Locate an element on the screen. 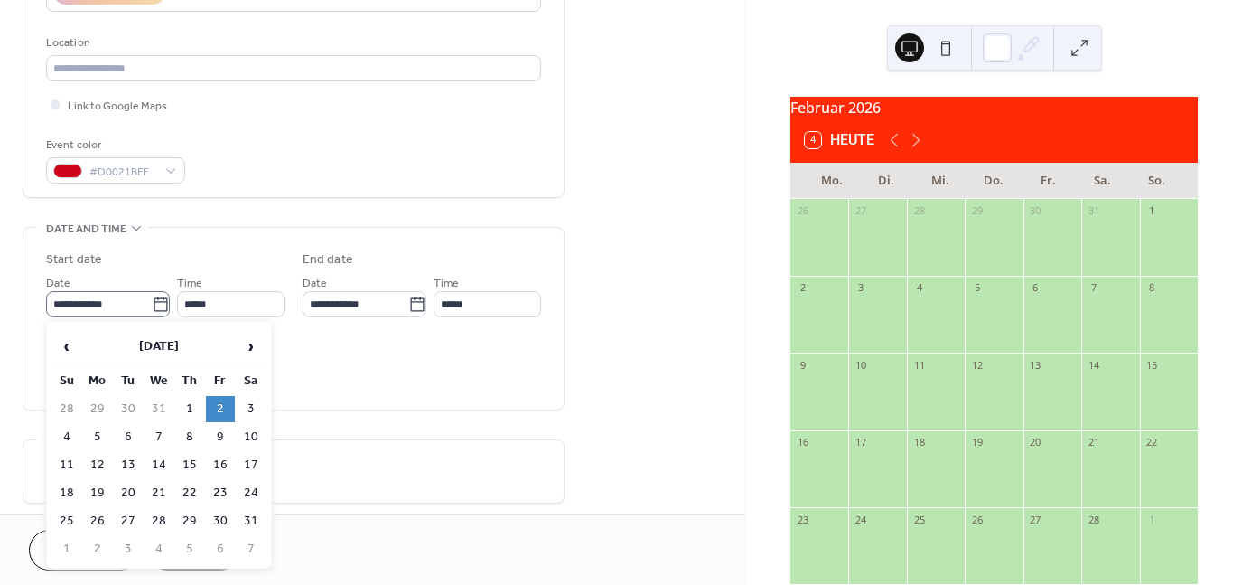 This screenshot has width=1242, height=585. div: Mi. is located at coordinates (940, 181).